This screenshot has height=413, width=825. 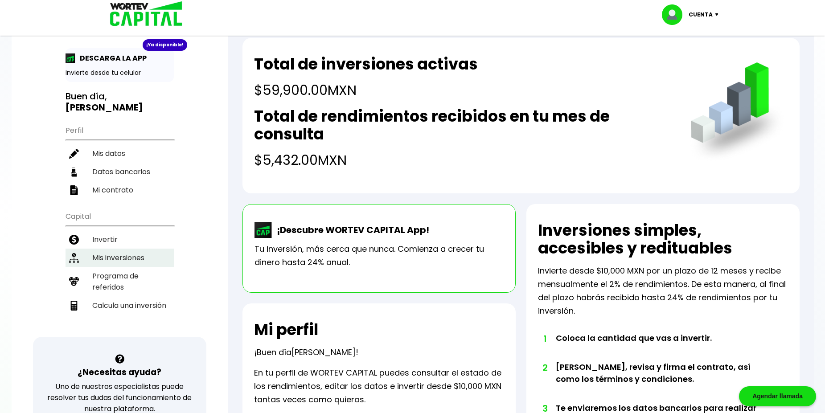 What do you see at coordinates (74, 154) in the screenshot?
I see `img: editar-icon.952d3147.svg` at bounding box center [74, 154].